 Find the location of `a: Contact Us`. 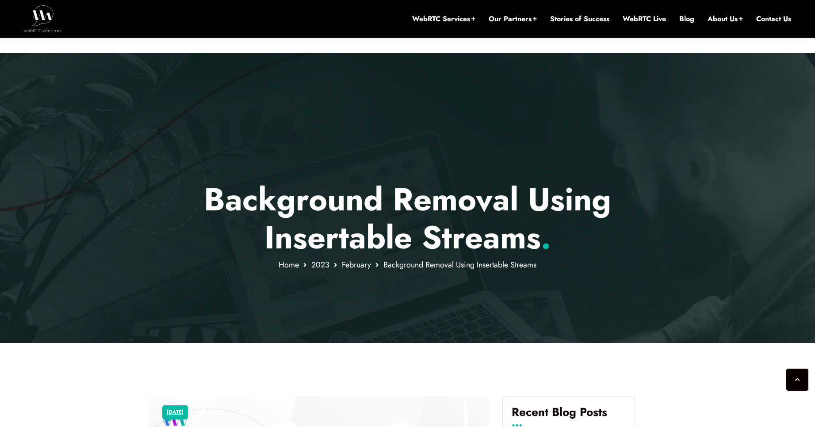

a: Contact Us is located at coordinates (773, 19).